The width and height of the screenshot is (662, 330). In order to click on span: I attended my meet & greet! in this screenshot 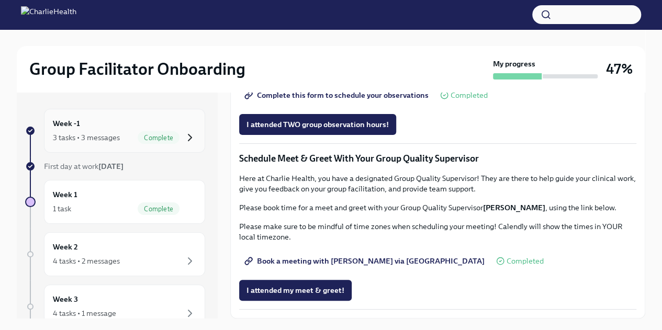, I will do `click(295, 291)`.